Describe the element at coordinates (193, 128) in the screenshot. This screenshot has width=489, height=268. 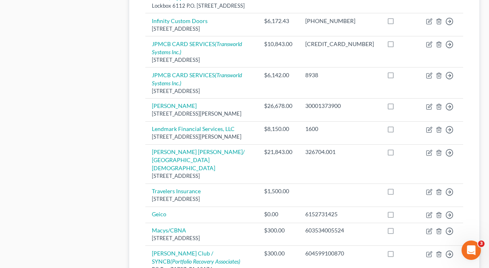
I see `a: Lendmark Financial Services, LLC` at that location.